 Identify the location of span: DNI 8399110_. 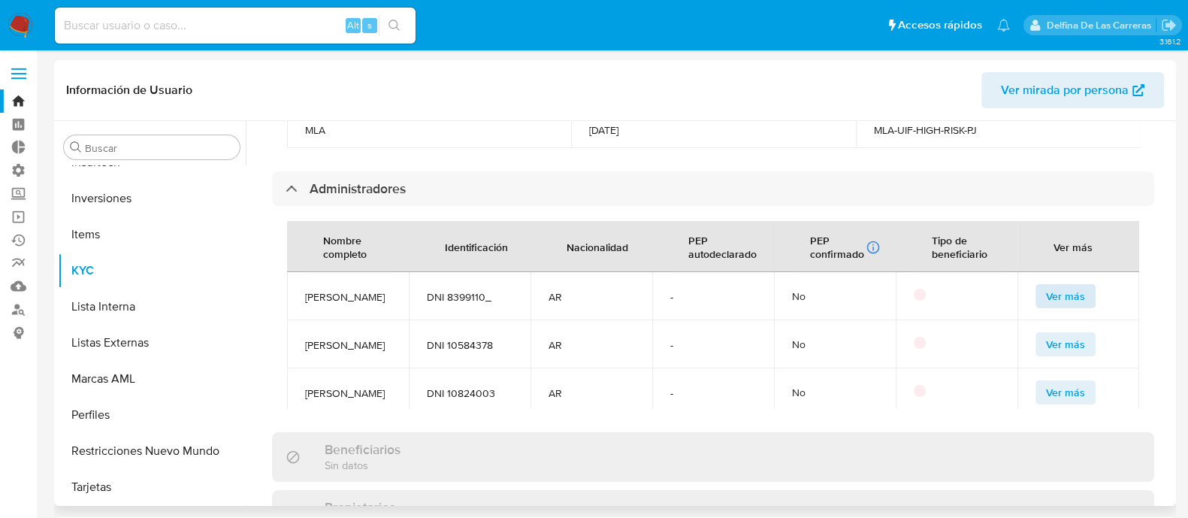
(470, 297).